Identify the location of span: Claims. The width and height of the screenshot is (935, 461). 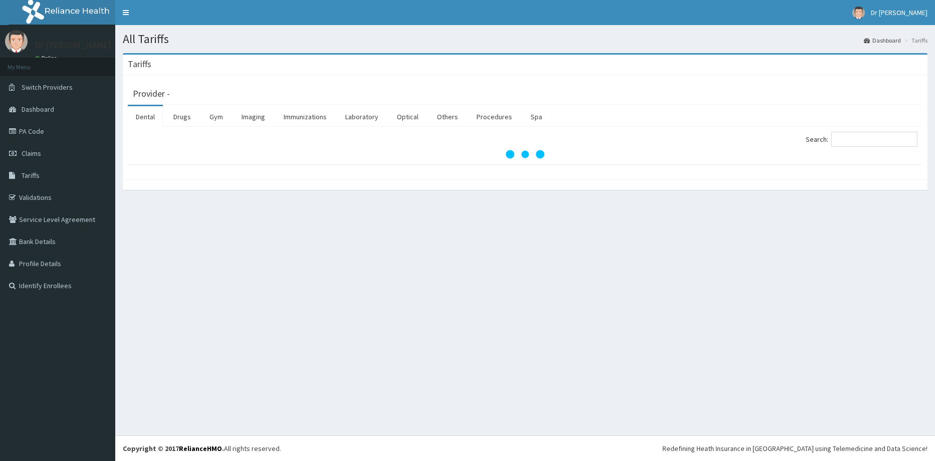
(31, 153).